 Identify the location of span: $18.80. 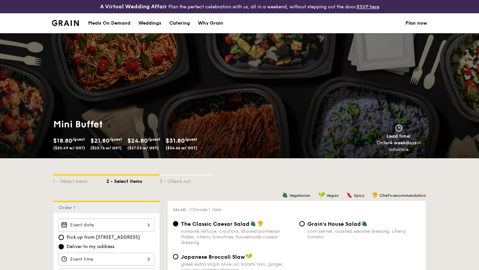
(63, 141).